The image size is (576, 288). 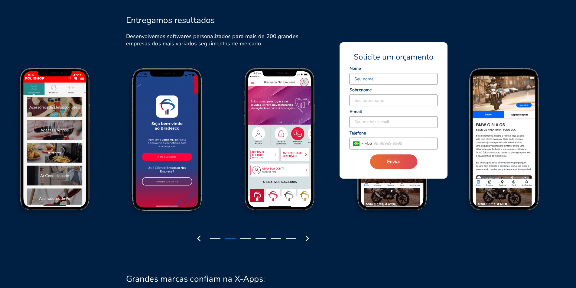 I want to click on img: BMW Screen 2, so click(x=506, y=145).